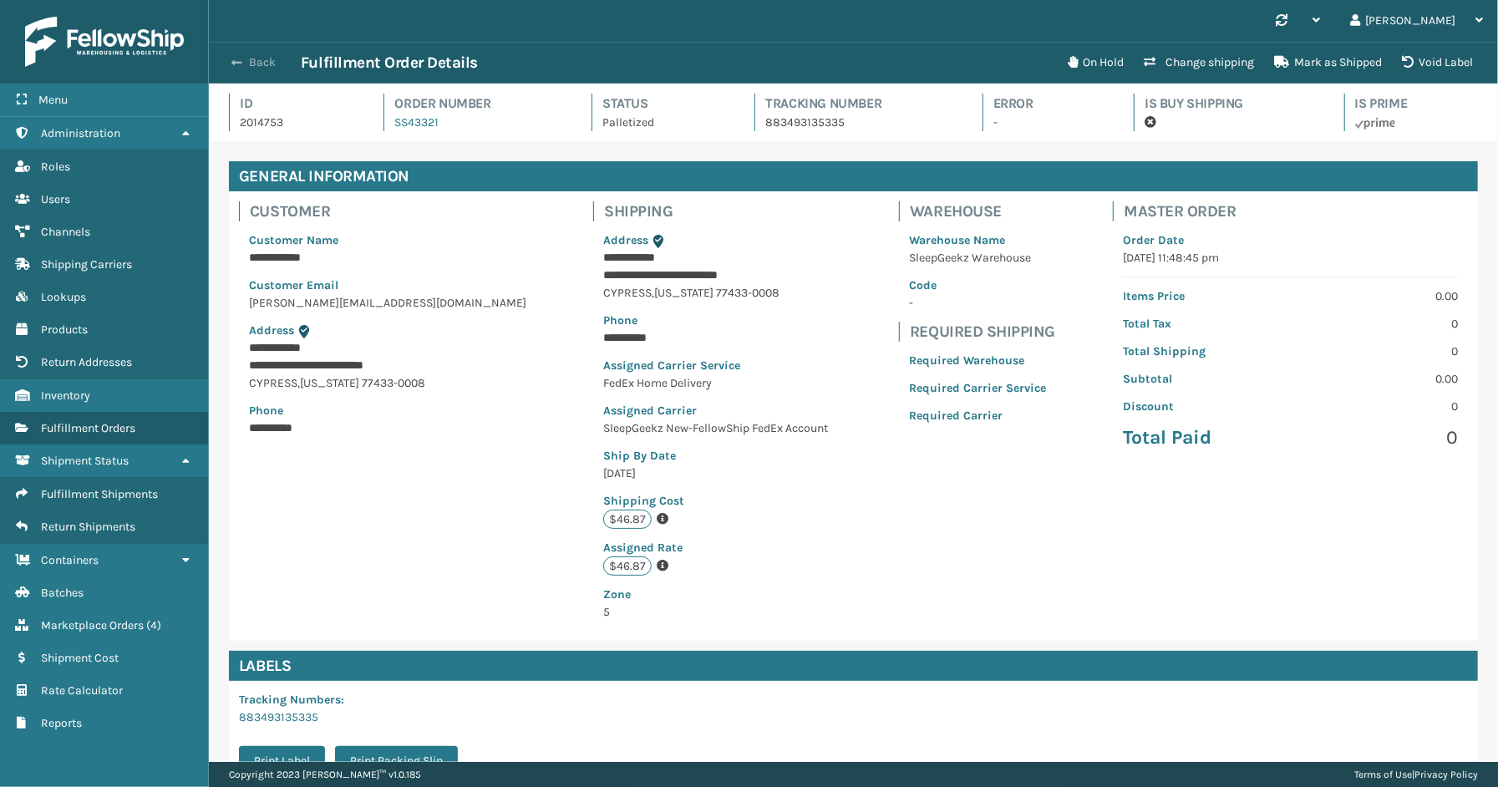 The width and height of the screenshot is (1498, 787). What do you see at coordinates (88, 428) in the screenshot?
I see `span: Fulfillment Orders` at bounding box center [88, 428].